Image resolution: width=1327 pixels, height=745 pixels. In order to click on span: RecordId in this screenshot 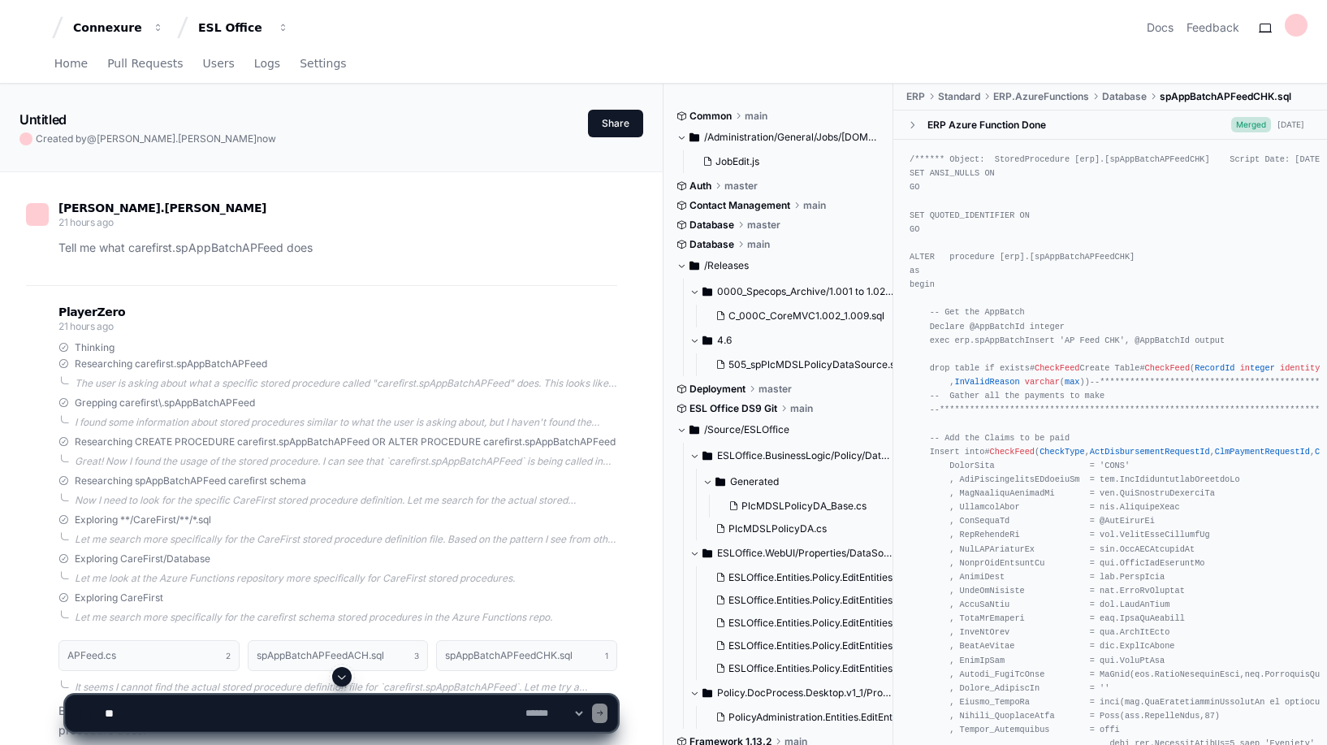, I will do `click(1214, 368)`.